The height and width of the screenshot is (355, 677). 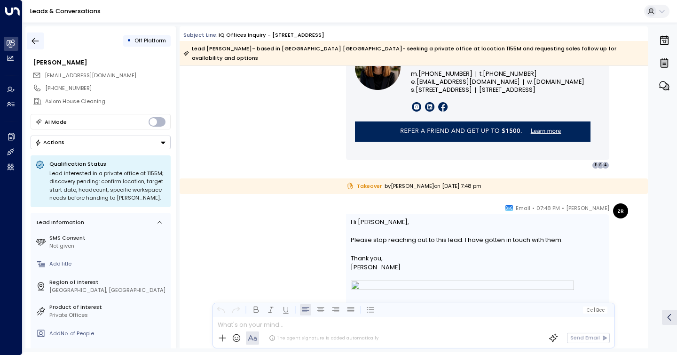 I want to click on button: Undo, so click(x=221, y=309).